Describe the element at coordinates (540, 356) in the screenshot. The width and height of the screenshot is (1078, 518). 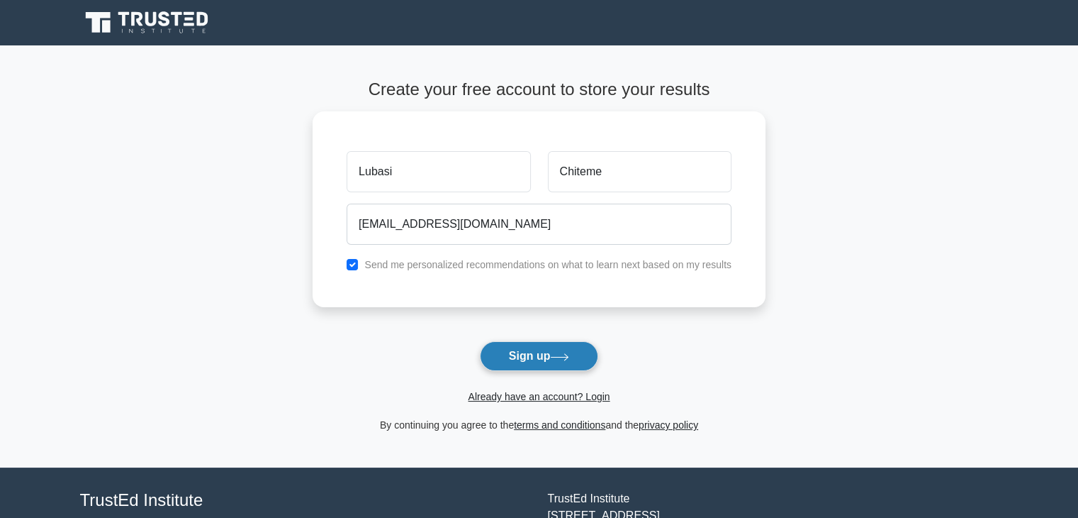
I see `button: Sign up` at that location.